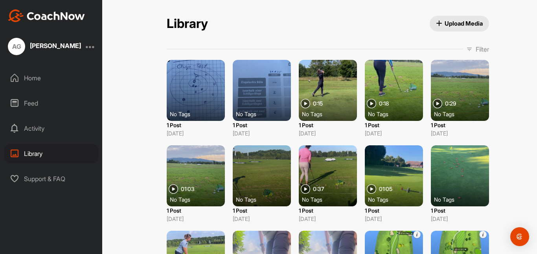 The image size is (537, 254). I want to click on span: Upload Media, so click(460, 23).